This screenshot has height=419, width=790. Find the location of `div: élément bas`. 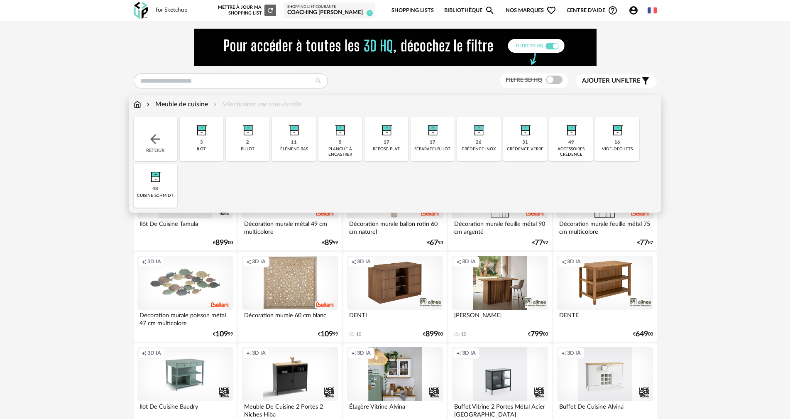

div: élément bas is located at coordinates (294, 149).